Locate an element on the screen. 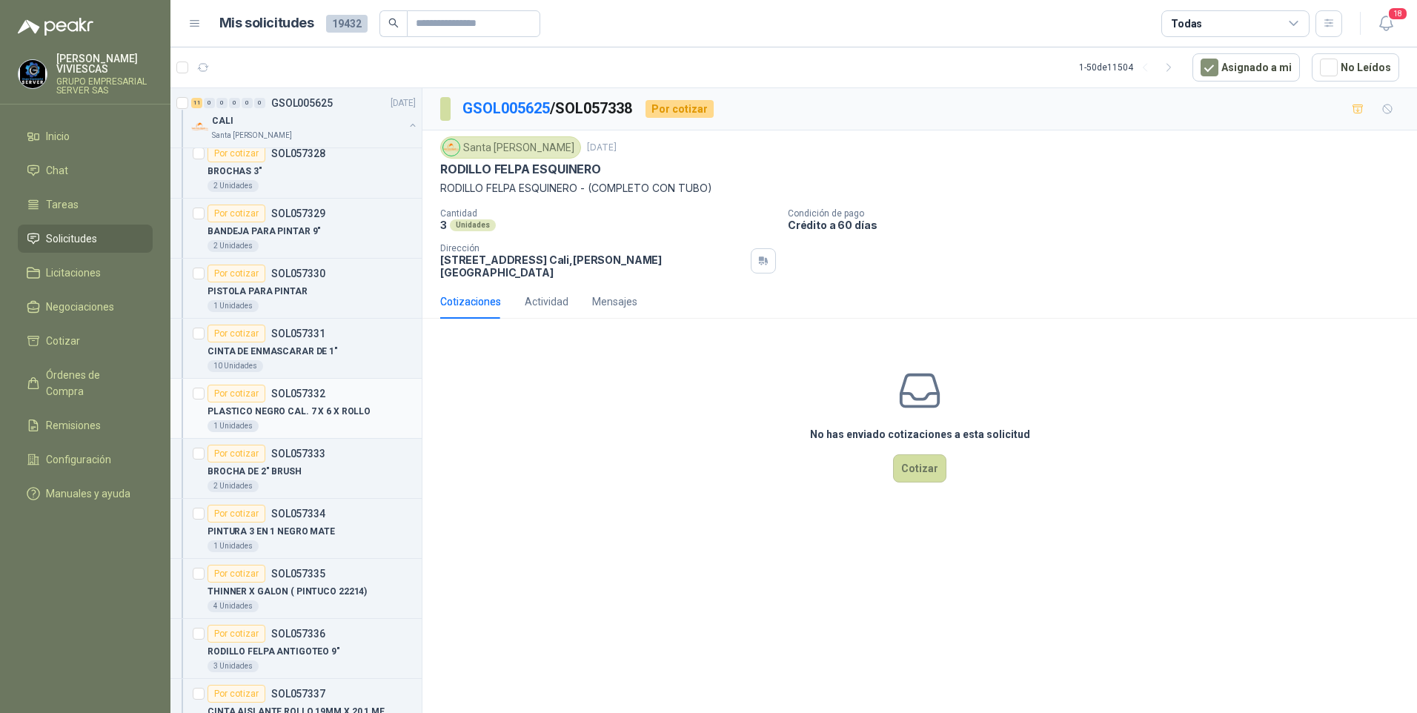 This screenshot has width=1417, height=713. p: PINTURA 3 EN 1 NEGRO MATE is located at coordinates (271, 531).